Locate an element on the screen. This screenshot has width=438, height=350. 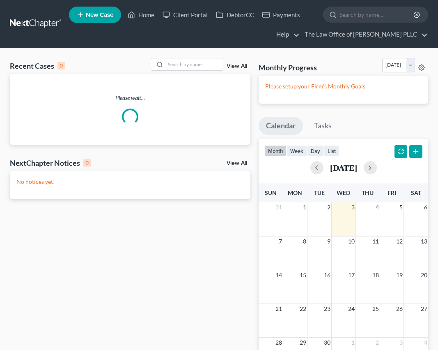
span: 26 is located at coordinates (400, 309).